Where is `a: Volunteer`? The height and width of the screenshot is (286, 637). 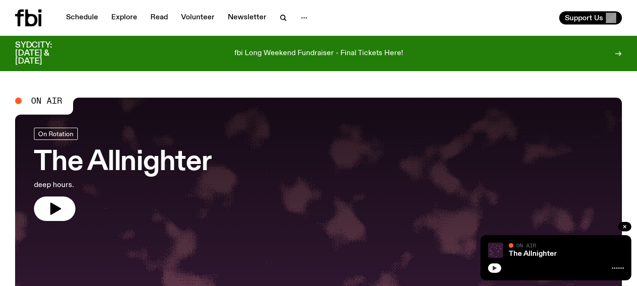
a: Volunteer is located at coordinates (198, 18).